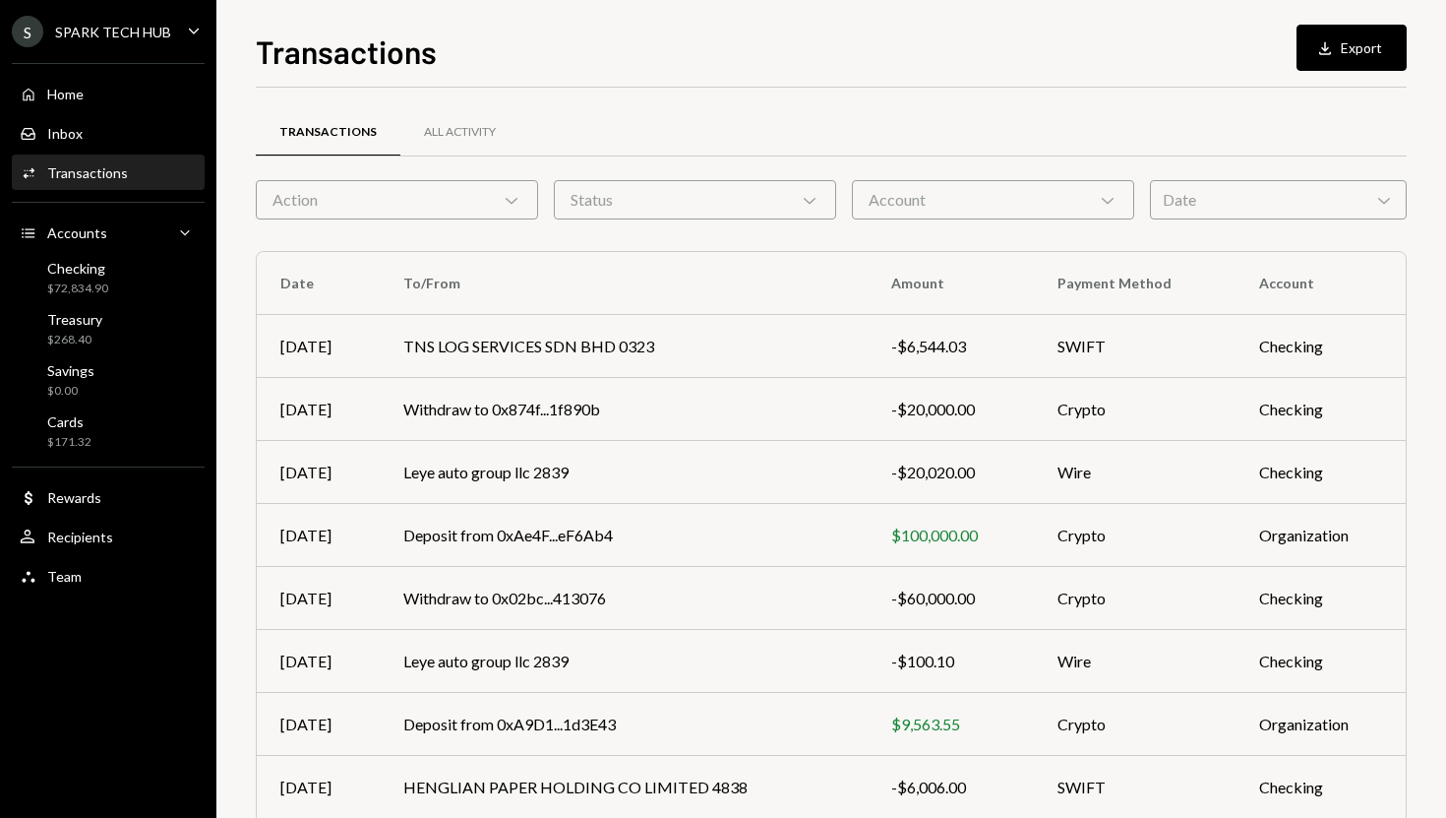  I want to click on div: $9,563.55, so click(951, 724).